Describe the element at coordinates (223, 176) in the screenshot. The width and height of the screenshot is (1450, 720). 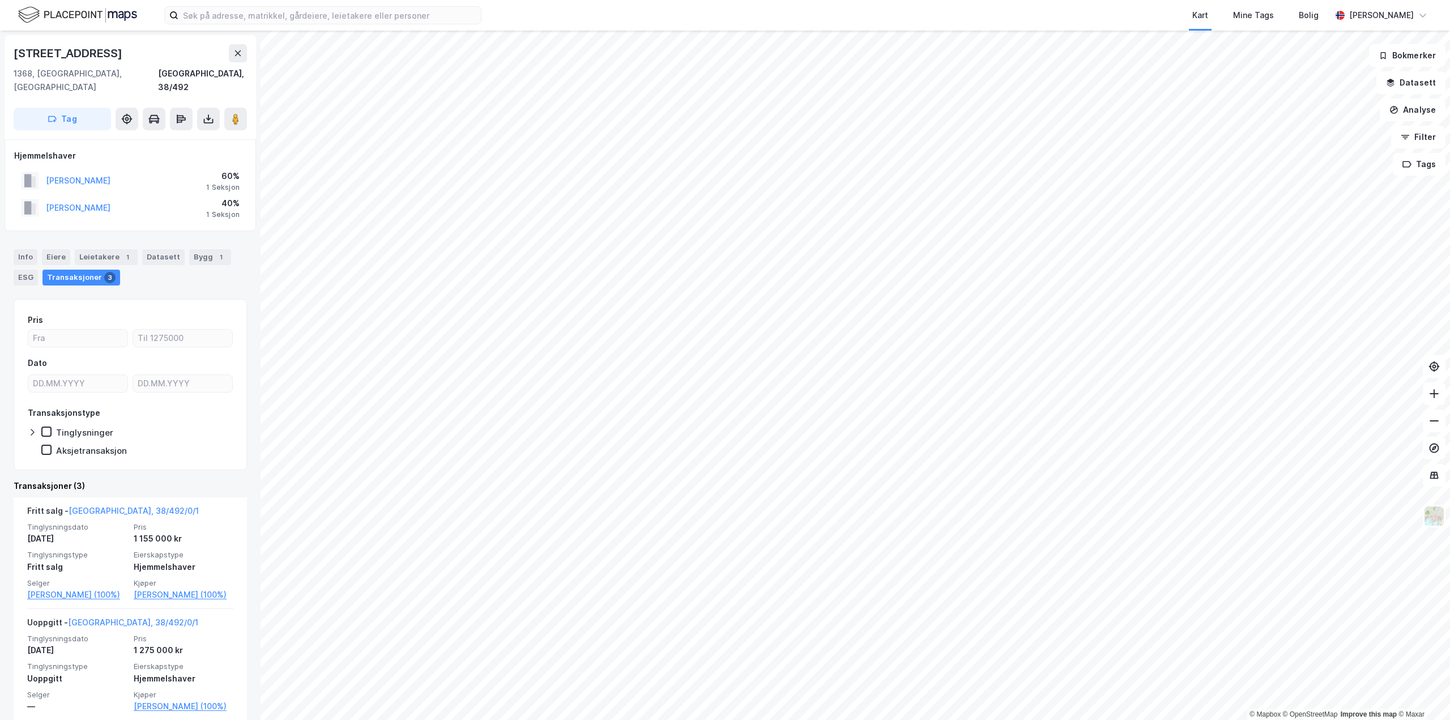
I see `div: 60%` at that location.